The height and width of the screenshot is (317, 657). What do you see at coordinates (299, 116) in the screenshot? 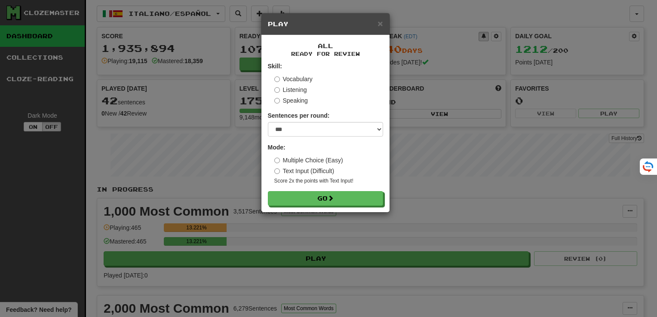
I see `label: Sentences per round:` at bounding box center [299, 116].